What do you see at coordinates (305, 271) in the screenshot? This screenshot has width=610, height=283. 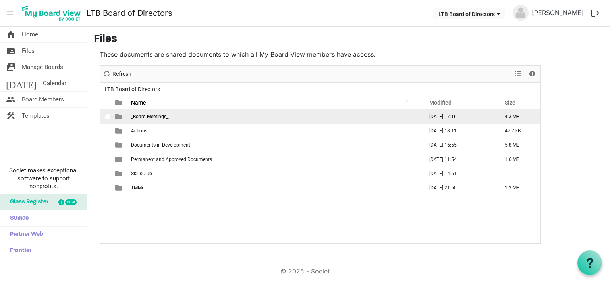 I see `a: © 2025 - Societ` at bounding box center [305, 271].